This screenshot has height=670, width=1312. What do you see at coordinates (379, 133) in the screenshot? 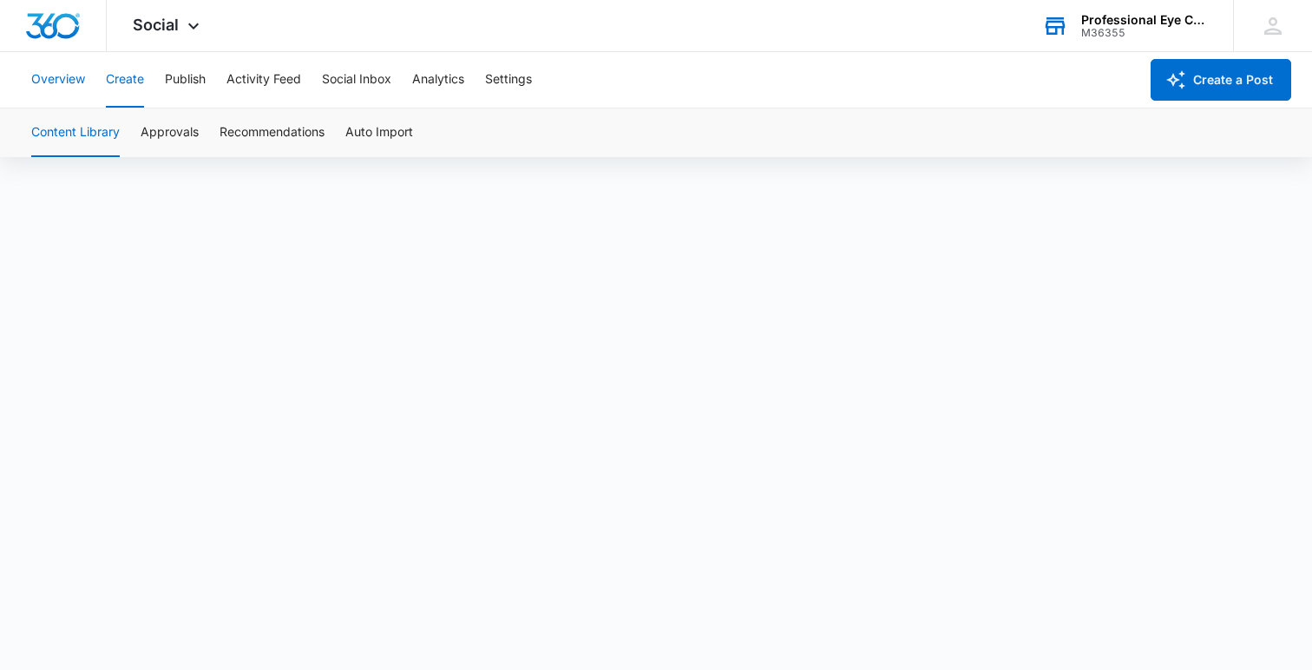
I see `button: Auto Import` at bounding box center [379, 133].